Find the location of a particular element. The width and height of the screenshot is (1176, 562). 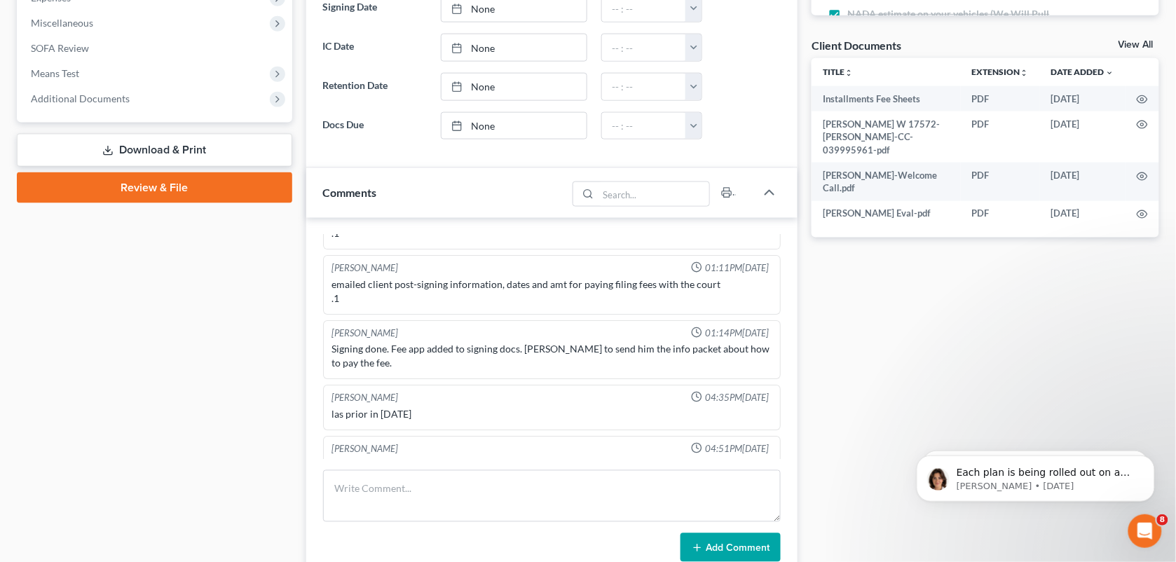

div: message notification from Emma, 3d ago. Each plan is being rolled out on a per-district basis. On... is located at coordinates (140, 53).